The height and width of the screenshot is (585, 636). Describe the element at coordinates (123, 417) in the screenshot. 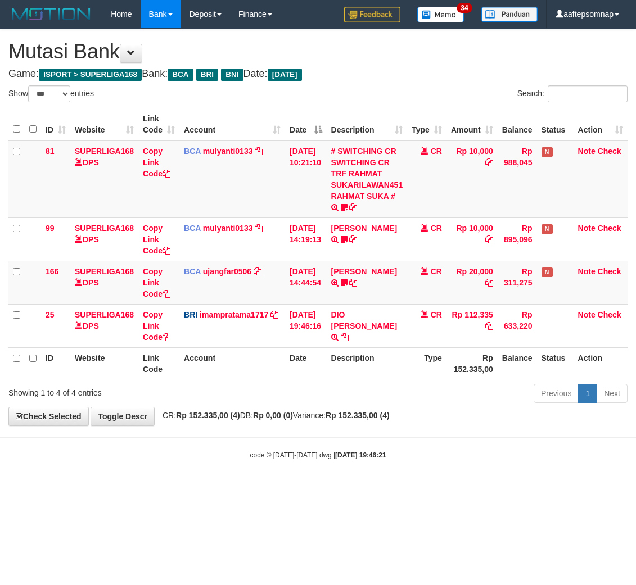

I see `a: Toggle Descr` at that location.